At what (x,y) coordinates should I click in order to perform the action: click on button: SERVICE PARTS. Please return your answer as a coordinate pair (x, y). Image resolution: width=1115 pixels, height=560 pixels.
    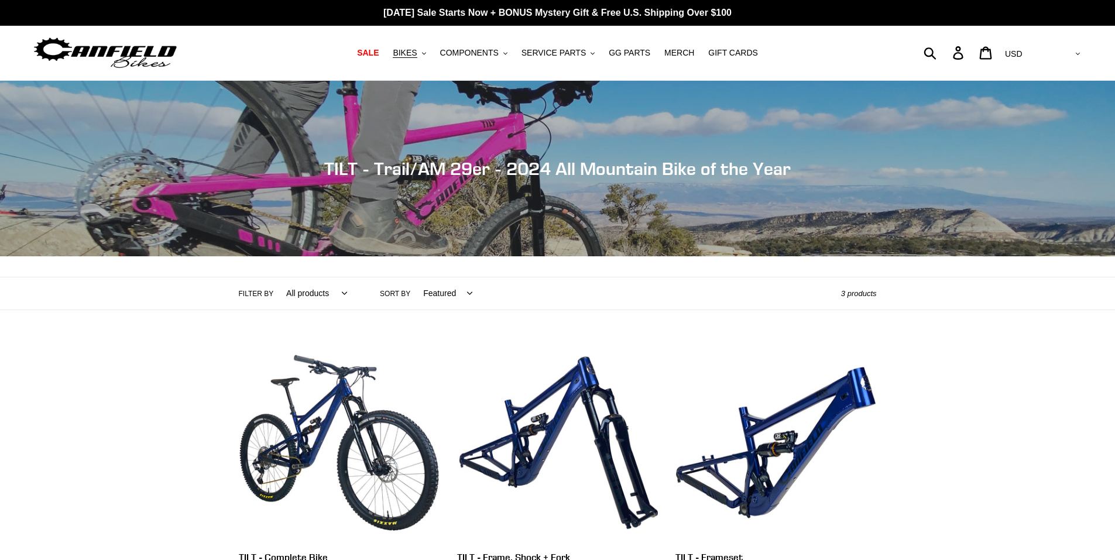
    Looking at the image, I should click on (558, 53).